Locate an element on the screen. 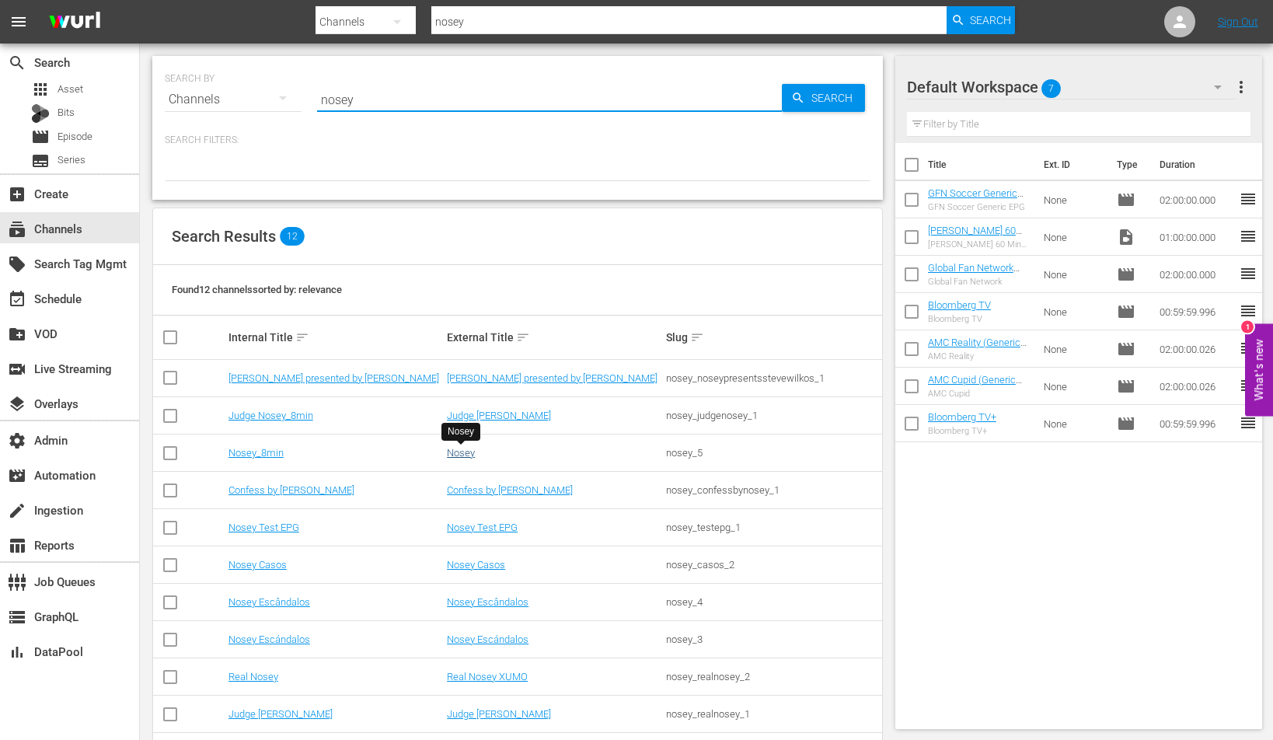 Image resolution: width=1273 pixels, height=740 pixels. span: more_vert is located at coordinates (1242, 87).